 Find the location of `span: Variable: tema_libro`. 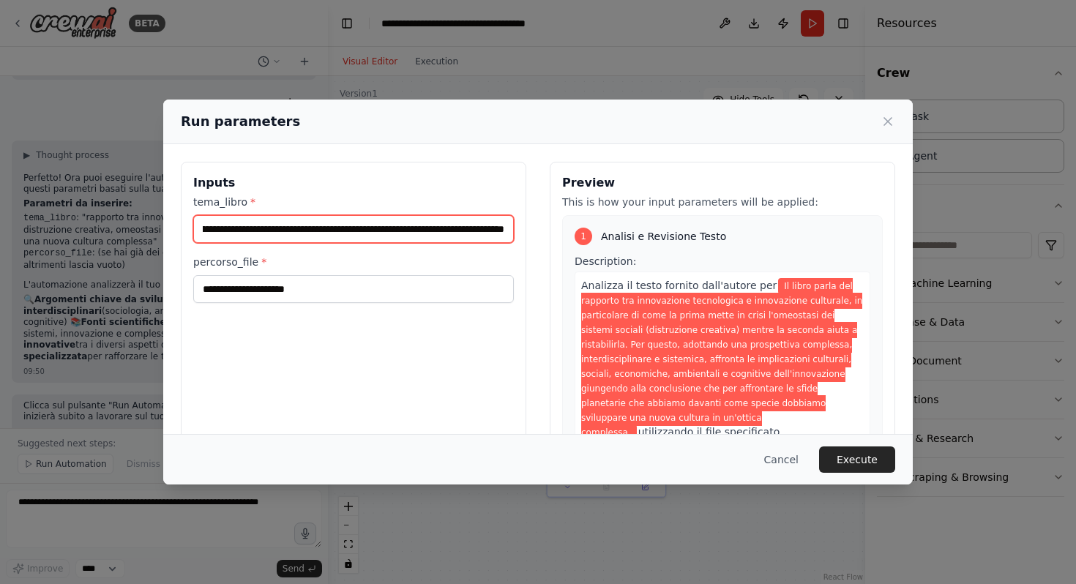

span: Variable: tema_libro is located at coordinates (721, 359).